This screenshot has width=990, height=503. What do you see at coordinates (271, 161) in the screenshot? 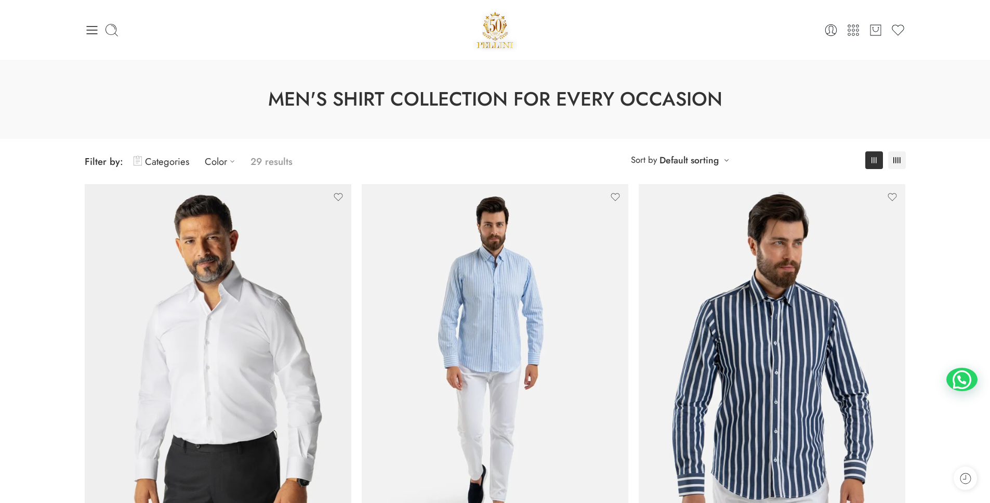
I see `p: 29 results` at bounding box center [271, 161].